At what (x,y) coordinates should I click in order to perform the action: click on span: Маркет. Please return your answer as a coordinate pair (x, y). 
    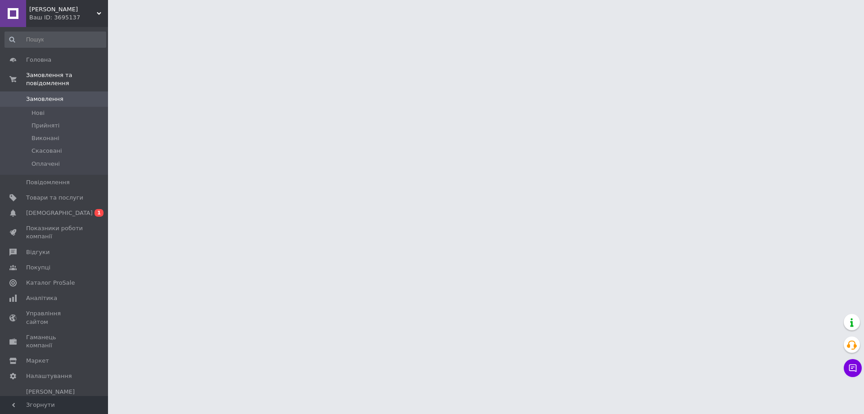
    Looking at the image, I should click on (37, 360).